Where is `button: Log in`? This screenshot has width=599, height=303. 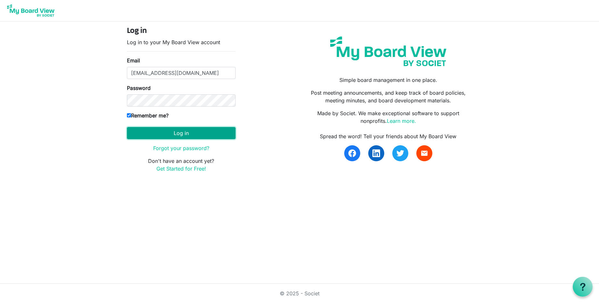 button: Log in is located at coordinates (181, 133).